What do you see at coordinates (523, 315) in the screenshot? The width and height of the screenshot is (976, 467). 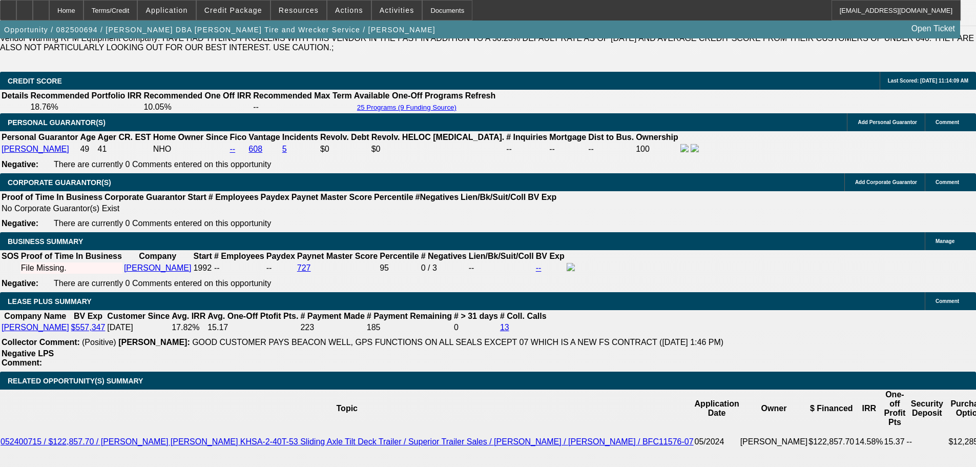 I see `b: # Coll. Calls` at bounding box center [523, 315].